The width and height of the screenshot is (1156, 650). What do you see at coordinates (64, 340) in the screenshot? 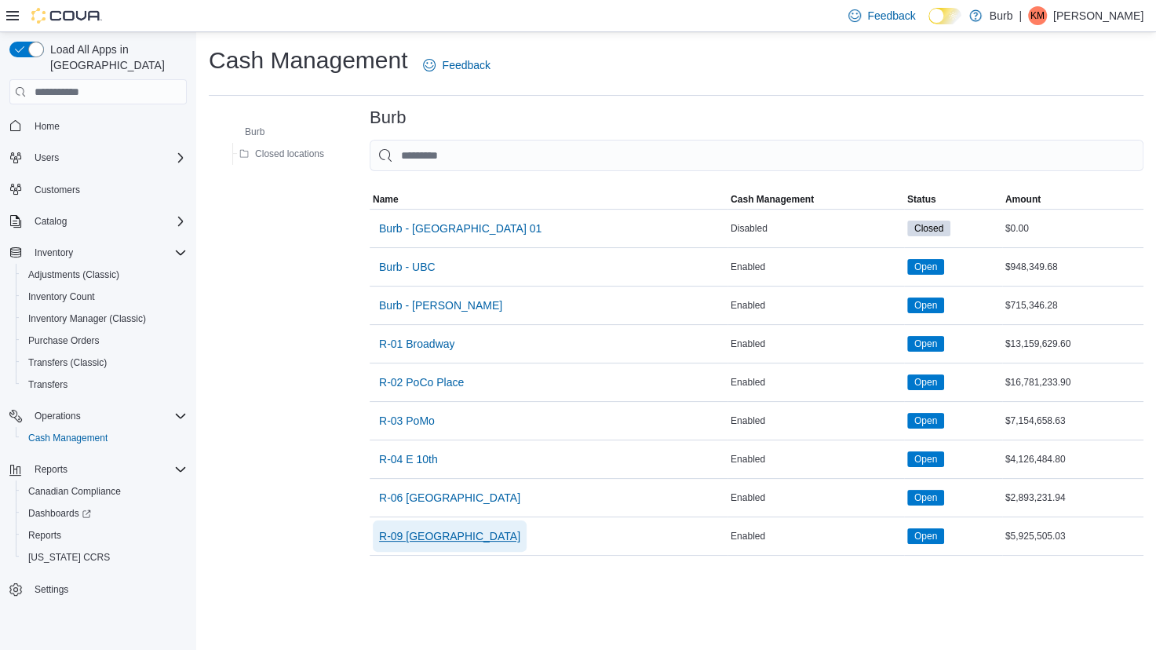
I see `a: Purchase Orders` at bounding box center [64, 340].